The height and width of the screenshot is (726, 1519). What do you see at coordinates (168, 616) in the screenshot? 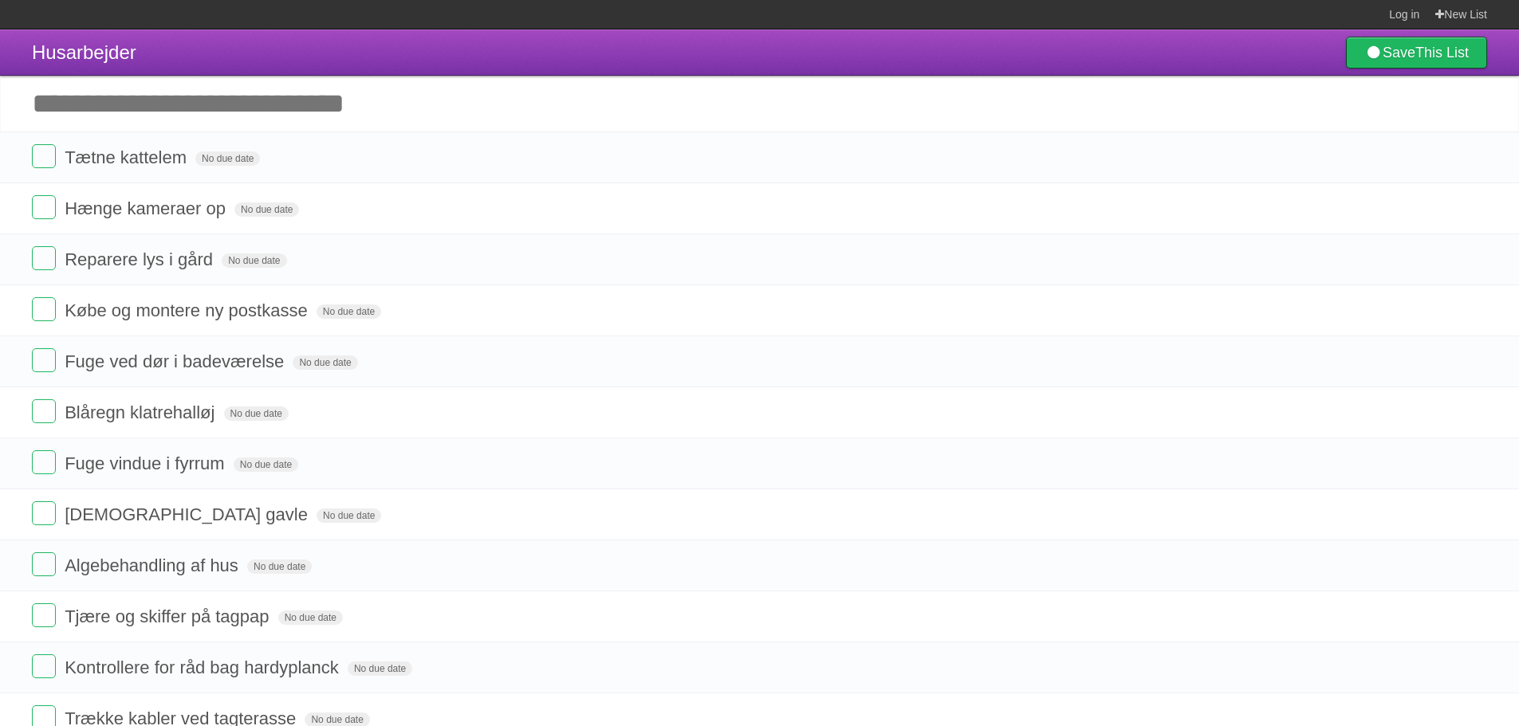
I see `span: Tjære og skiffer på tagpap` at bounding box center [168, 616].